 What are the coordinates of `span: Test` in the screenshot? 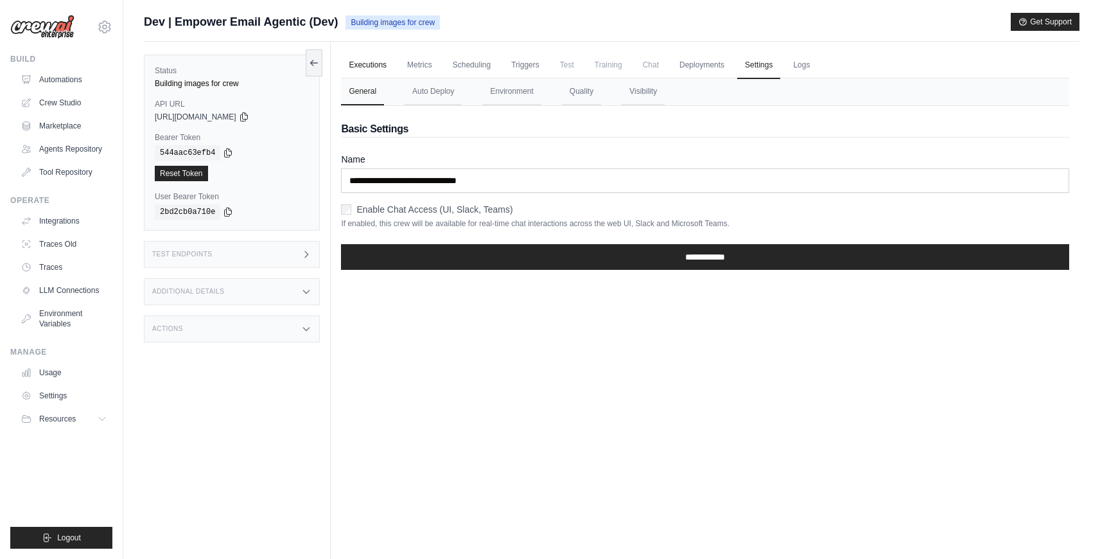 It's located at (567, 65).